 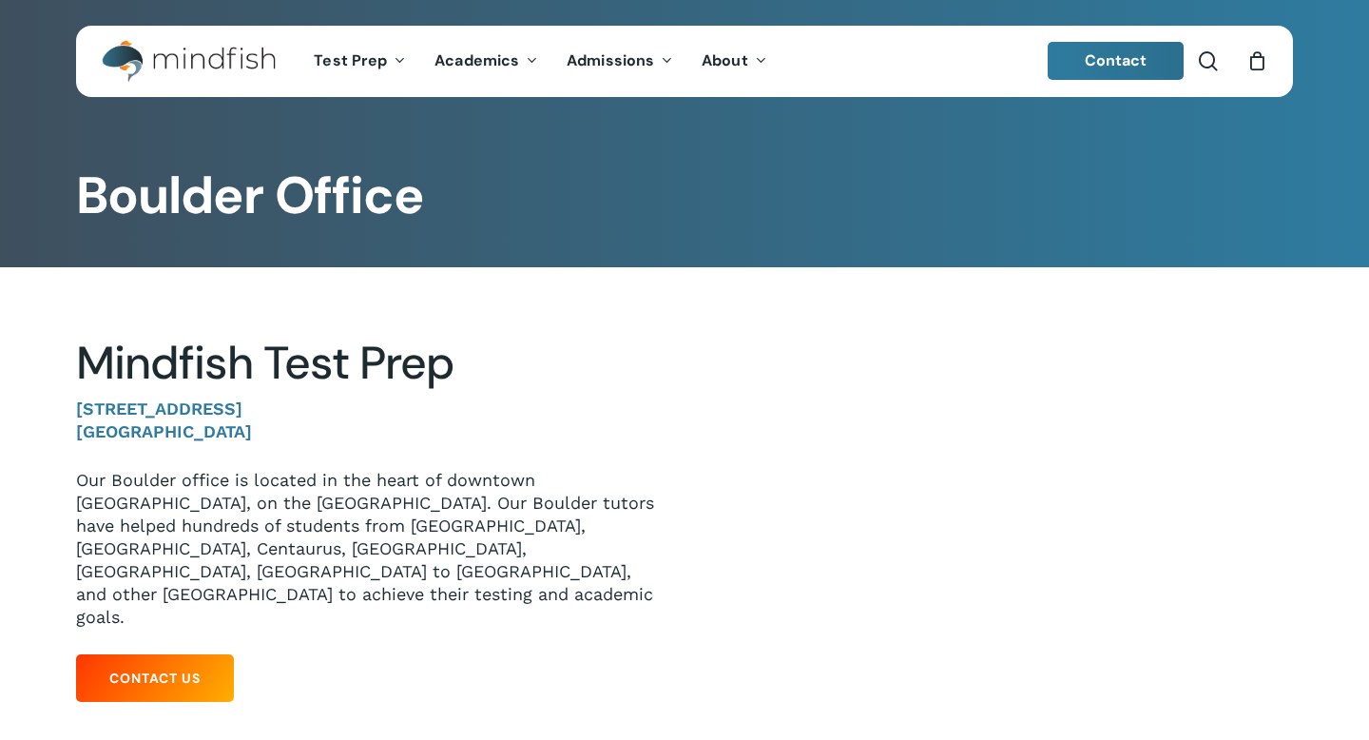 What do you see at coordinates (610, 60) in the screenshot?
I see `span: Admissions` at bounding box center [610, 60].